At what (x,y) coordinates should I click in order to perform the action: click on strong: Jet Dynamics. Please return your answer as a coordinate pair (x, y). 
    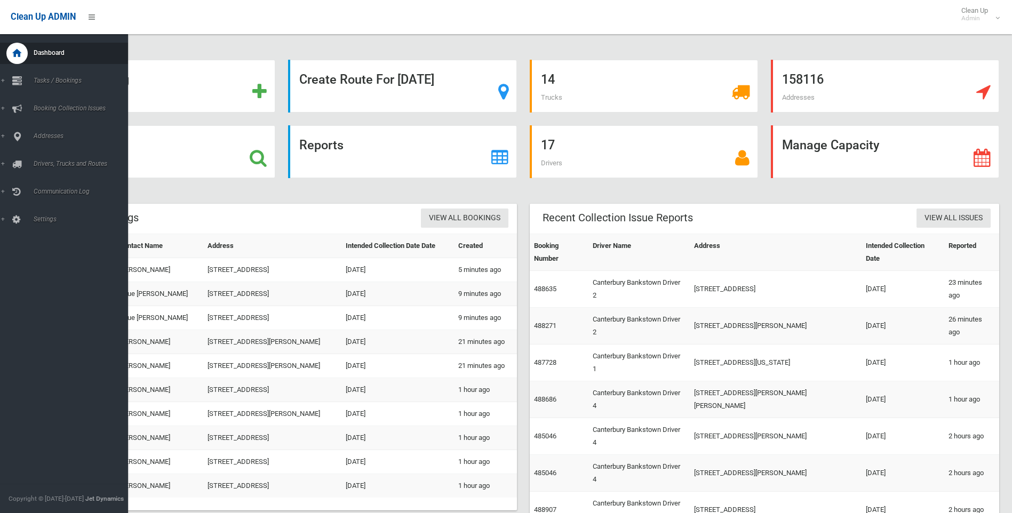
    Looking at the image, I should click on (105, 499).